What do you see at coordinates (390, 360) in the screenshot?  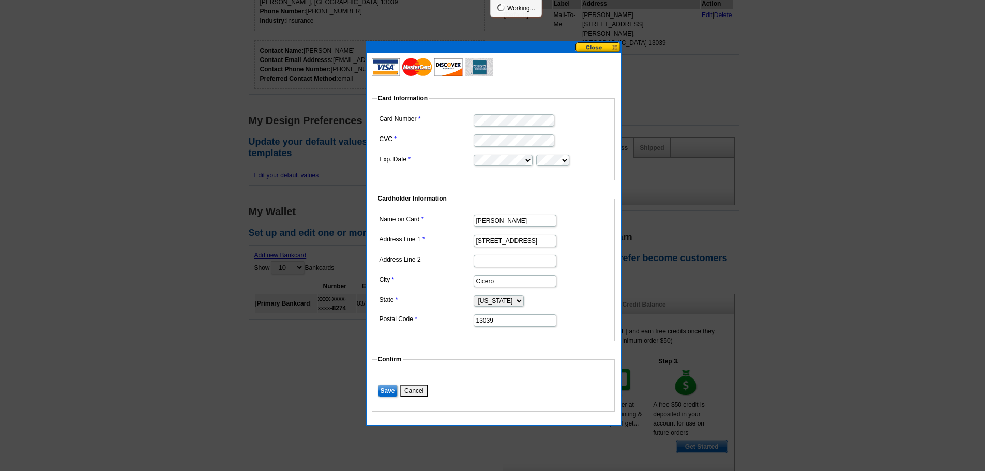 I see `legend: Confirm` at bounding box center [390, 360].